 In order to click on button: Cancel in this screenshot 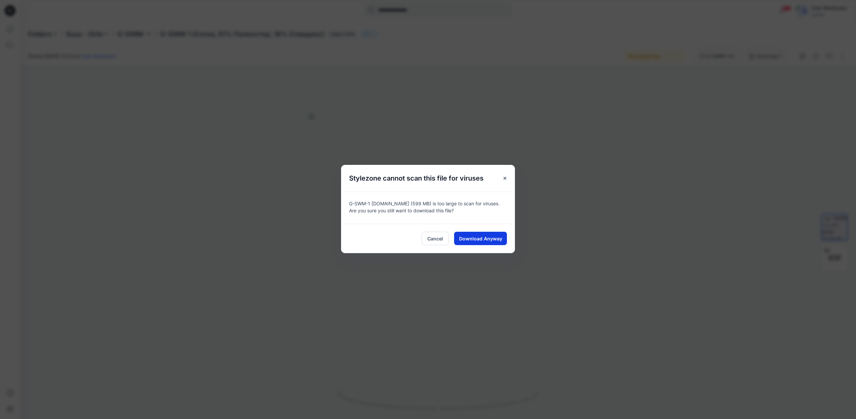, I will do `click(435, 239)`.